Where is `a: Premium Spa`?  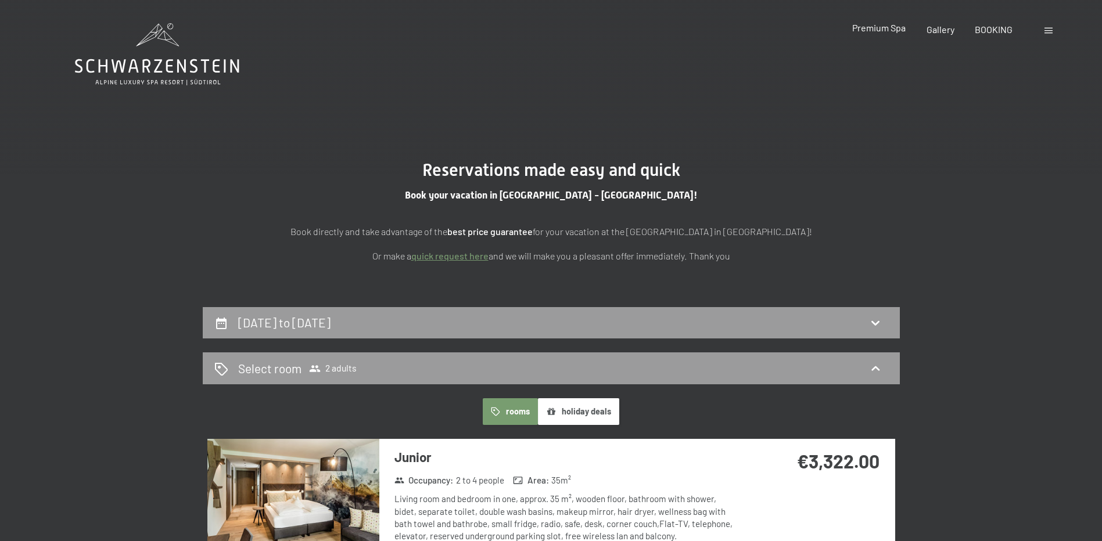
a: Premium Spa is located at coordinates (879, 27).